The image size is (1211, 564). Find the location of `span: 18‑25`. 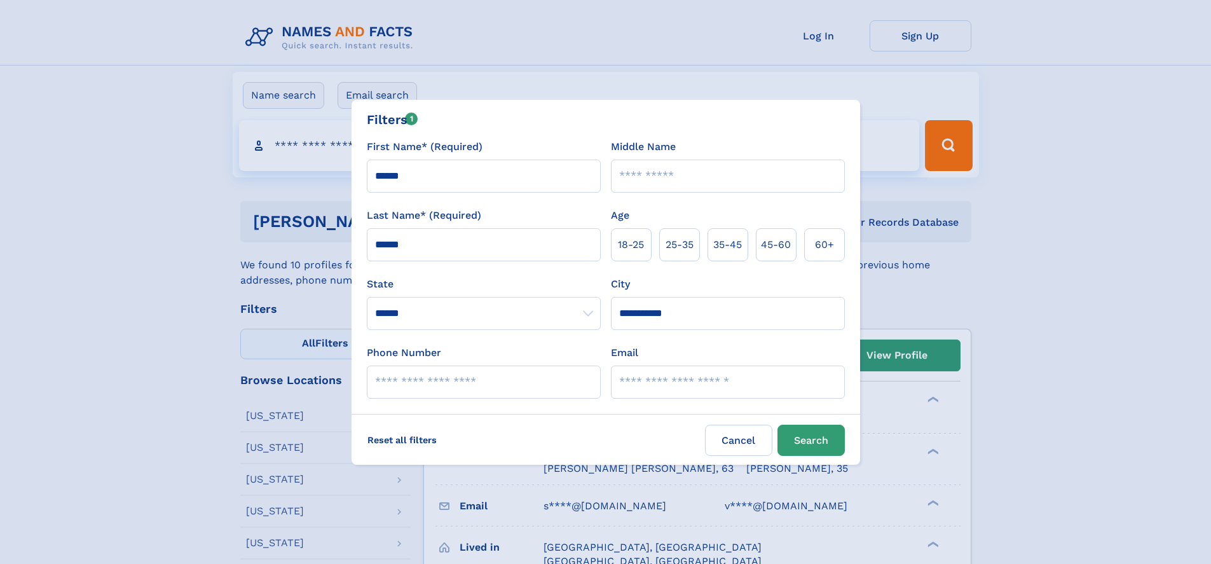

span: 18‑25 is located at coordinates (631, 245).